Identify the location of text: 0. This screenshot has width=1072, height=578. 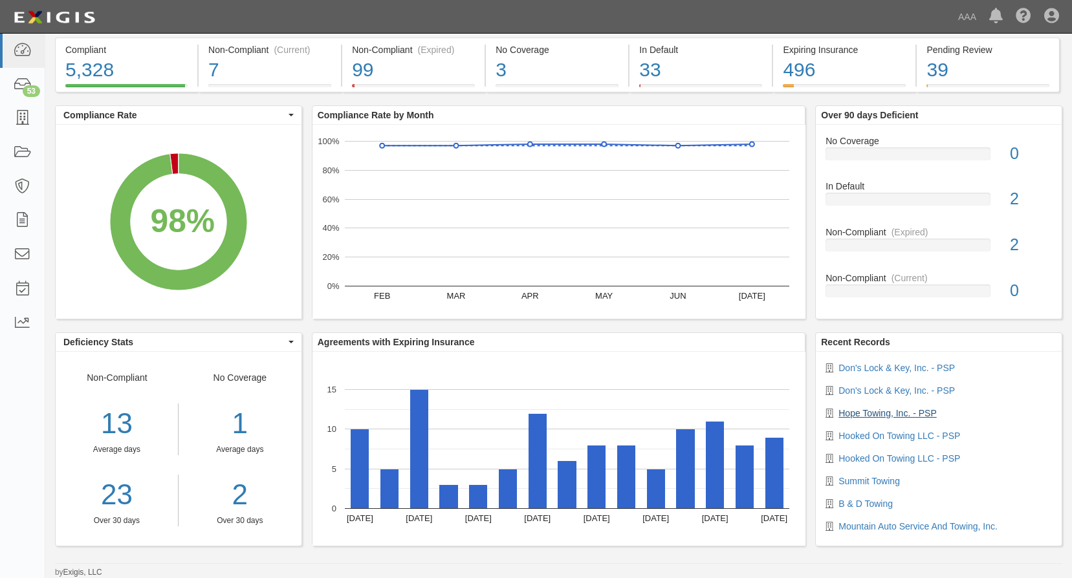
(334, 508).